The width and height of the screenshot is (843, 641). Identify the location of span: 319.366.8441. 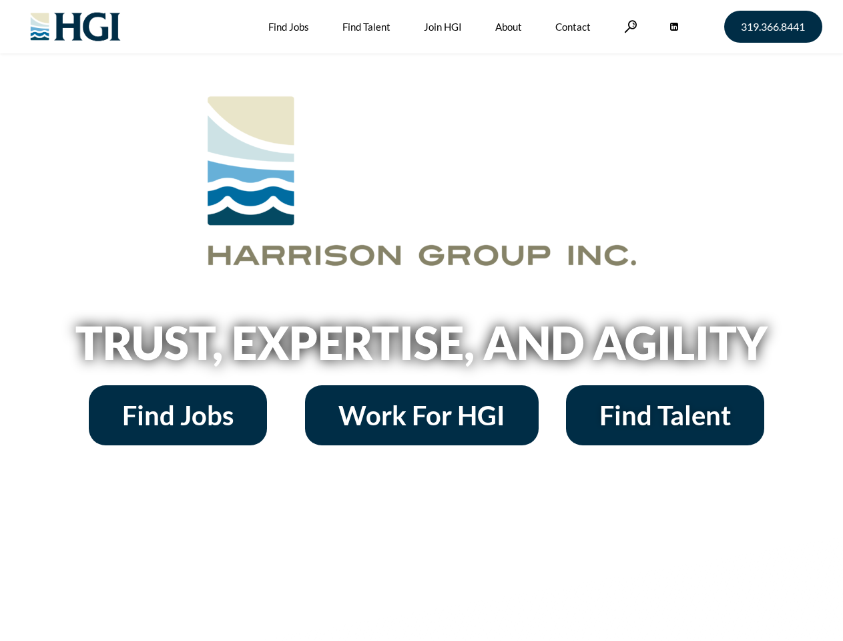
(773, 27).